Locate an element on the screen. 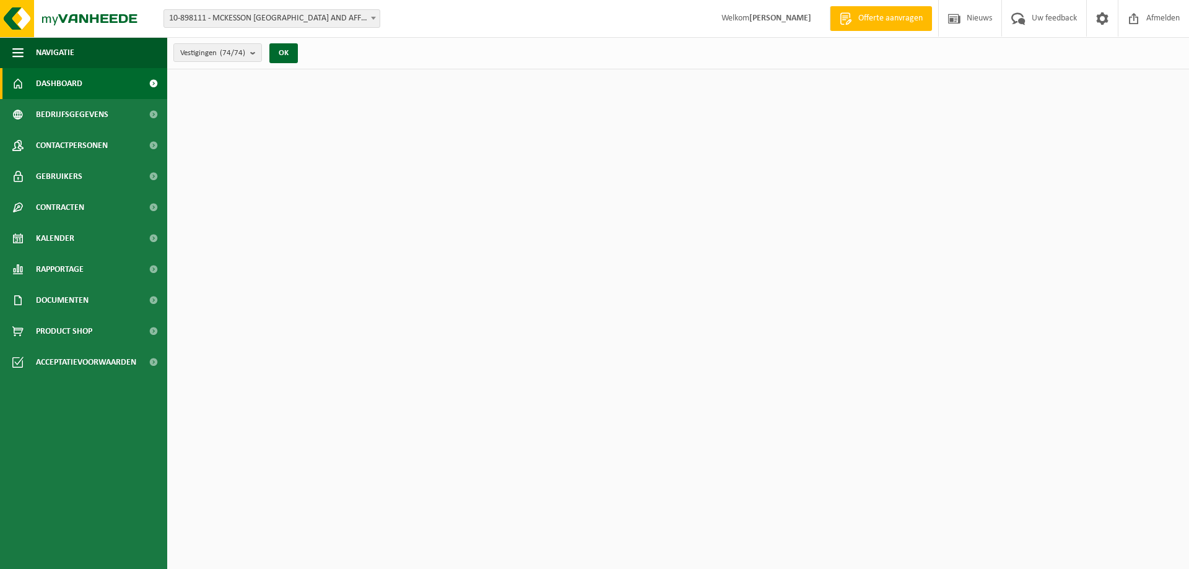 Image resolution: width=1189 pixels, height=569 pixels. span: Contracten is located at coordinates (60, 208).